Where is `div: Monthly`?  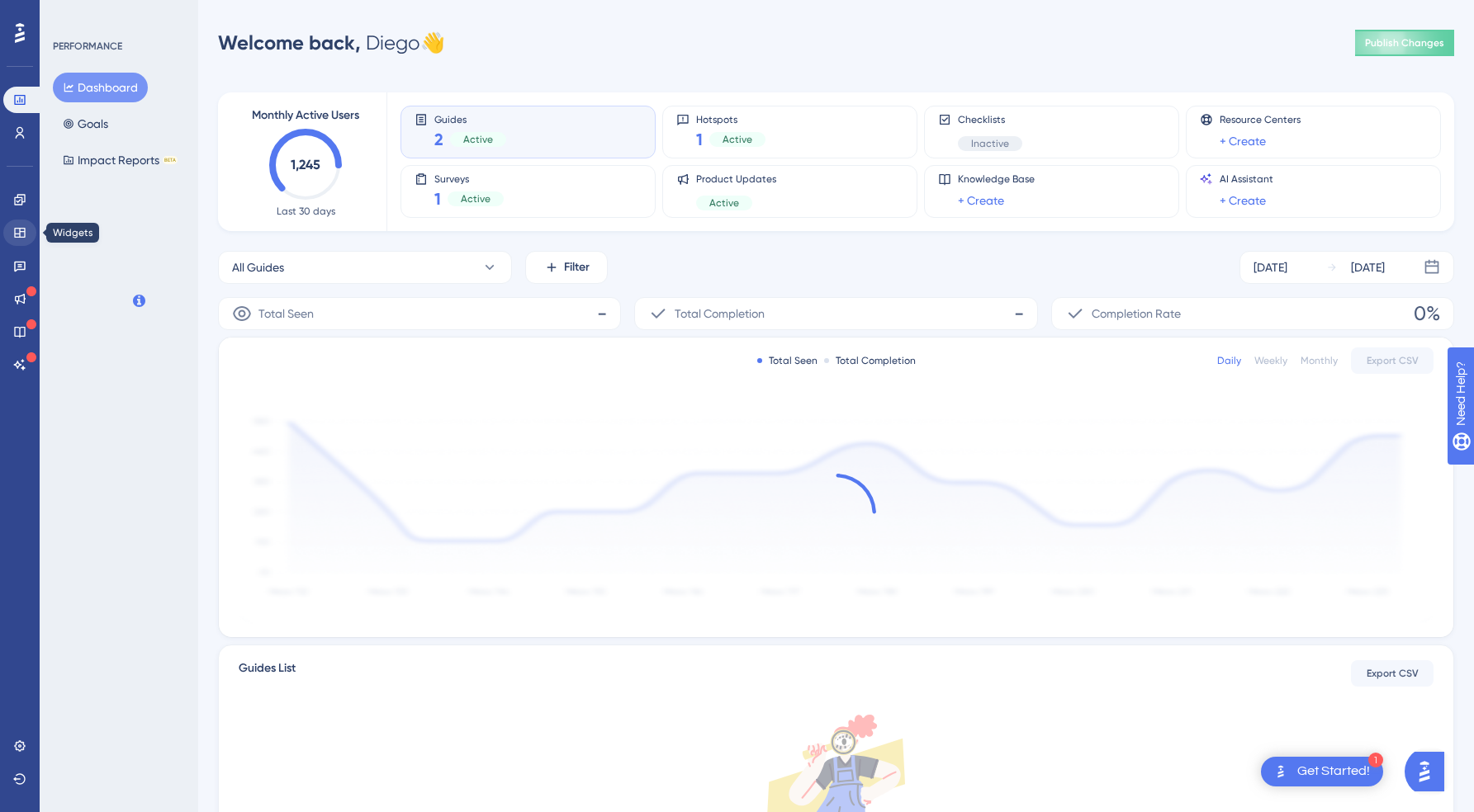
div: Monthly is located at coordinates (1318, 361).